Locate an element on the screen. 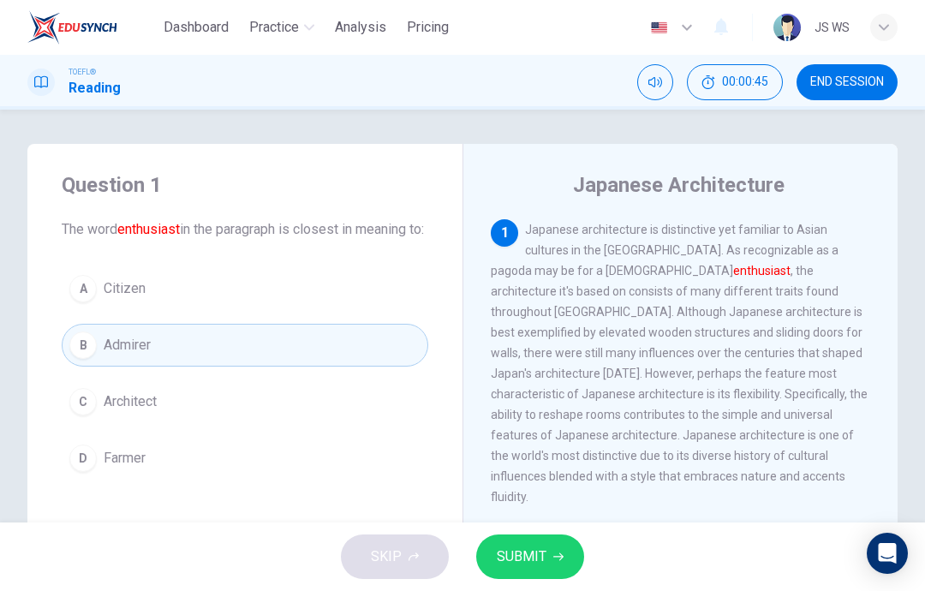  div: Mute is located at coordinates (656, 82).